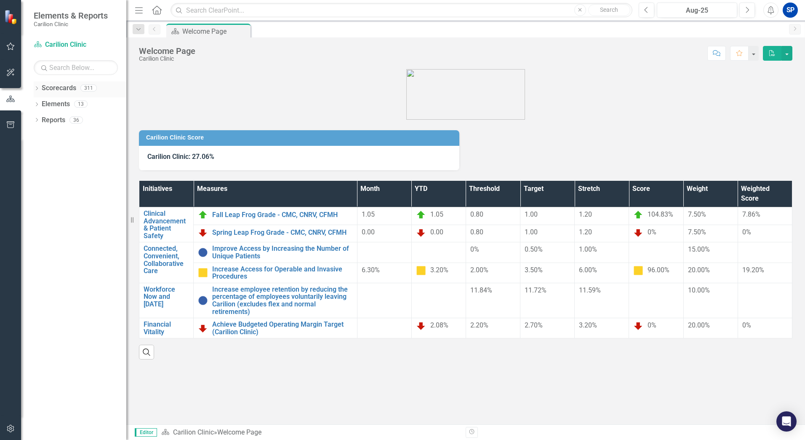  Describe the element at coordinates (401, 10) in the screenshot. I see `input: Search ClearPoint...` at that location.